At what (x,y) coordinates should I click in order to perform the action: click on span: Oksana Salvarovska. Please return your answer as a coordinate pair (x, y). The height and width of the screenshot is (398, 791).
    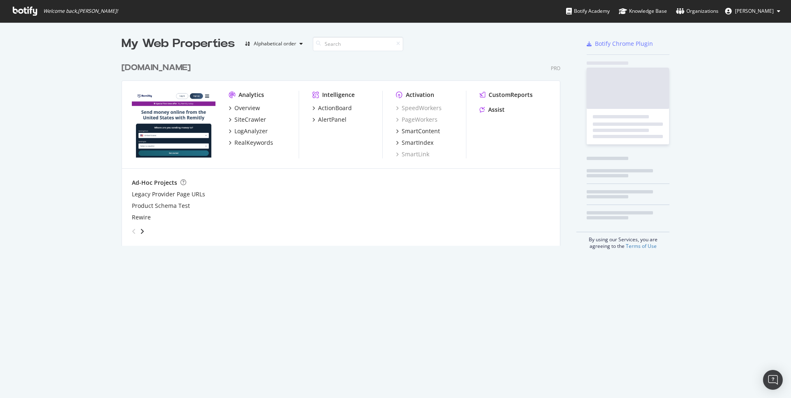
    Looking at the image, I should click on (755, 11).